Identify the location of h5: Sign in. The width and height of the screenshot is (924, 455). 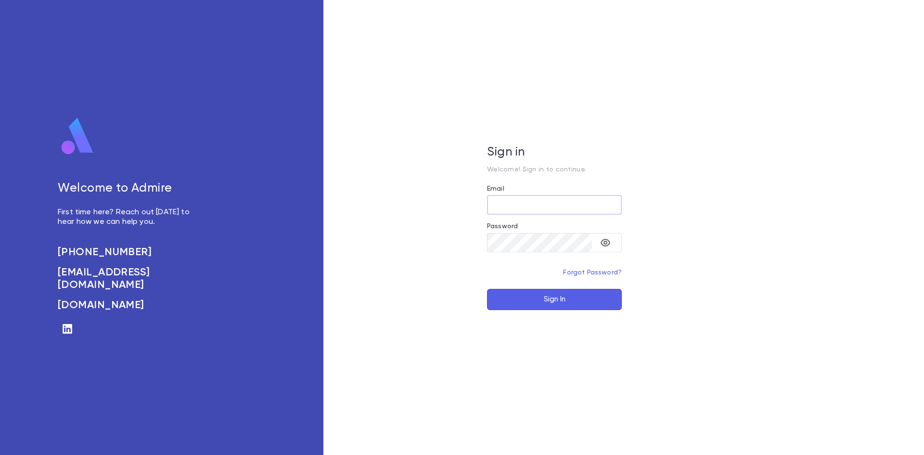
(554, 153).